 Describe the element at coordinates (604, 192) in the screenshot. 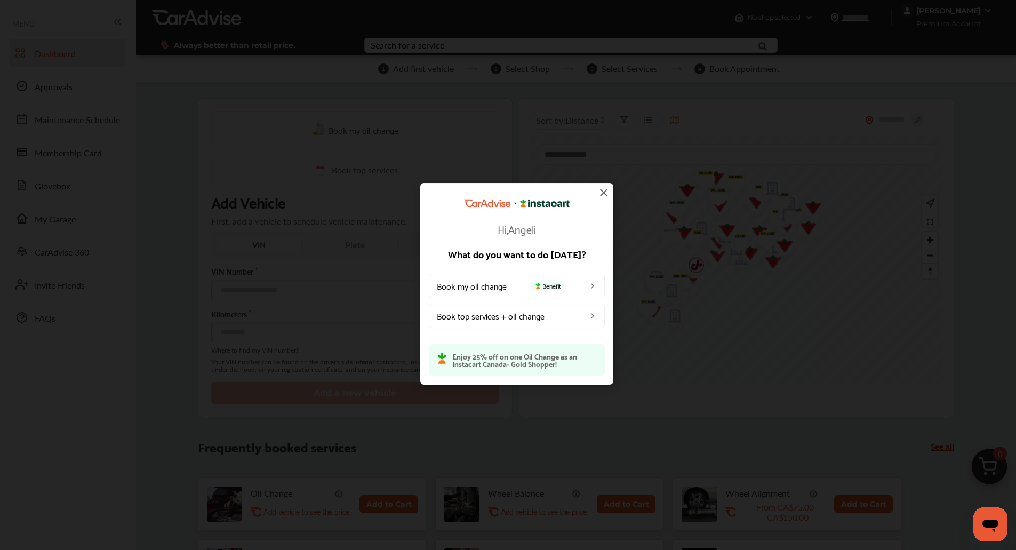

I see `img: close-icon.a004319c.svg` at that location.